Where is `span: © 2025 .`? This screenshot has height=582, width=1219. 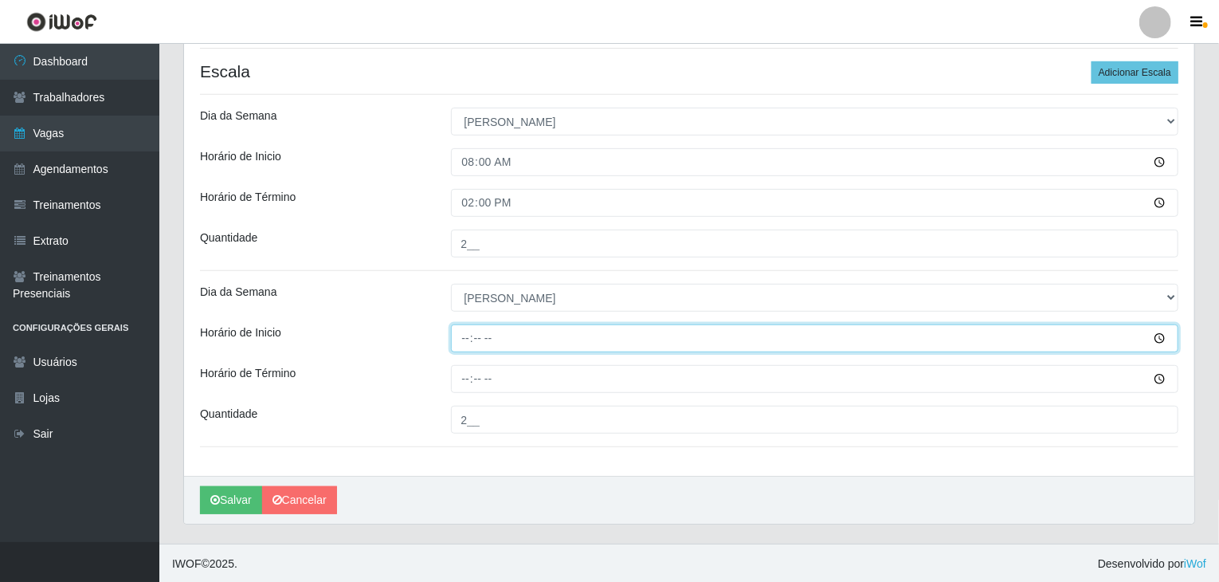 span: © 2025 . is located at coordinates (205, 563).